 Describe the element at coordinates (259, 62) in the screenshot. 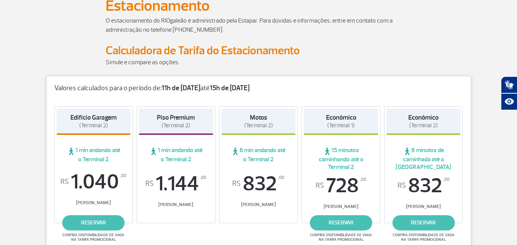

I see `p: Simule e compare as opções.` at that location.